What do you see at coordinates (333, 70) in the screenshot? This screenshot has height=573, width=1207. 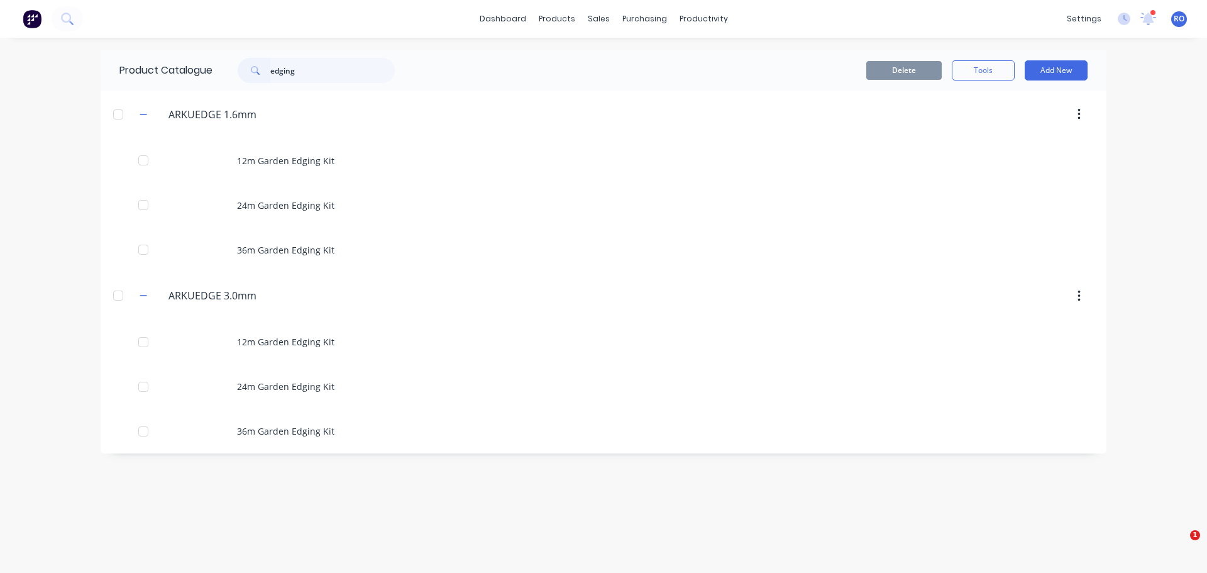 I see `input: Search...` at bounding box center [333, 70].